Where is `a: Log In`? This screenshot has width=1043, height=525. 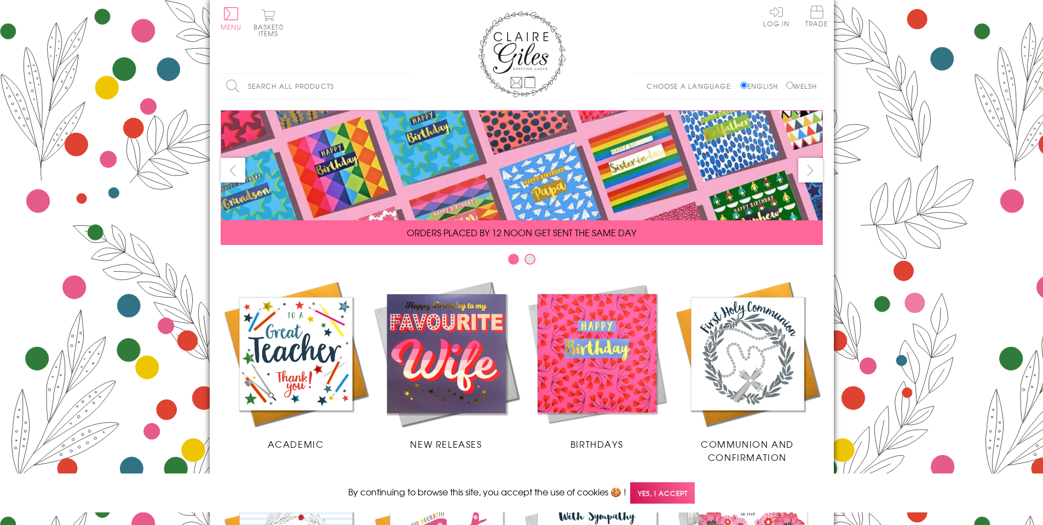
a: Log In is located at coordinates (777, 16).